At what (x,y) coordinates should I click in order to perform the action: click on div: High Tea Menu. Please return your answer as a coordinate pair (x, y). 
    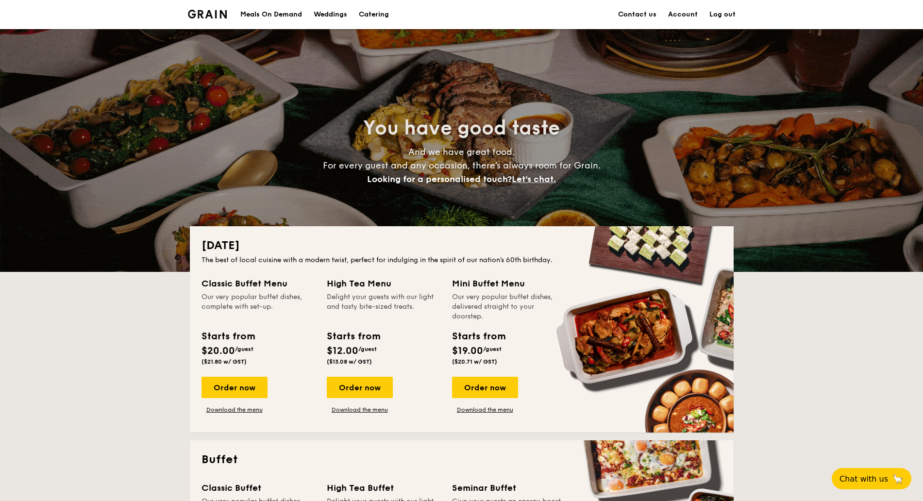
    Looking at the image, I should click on (383, 283).